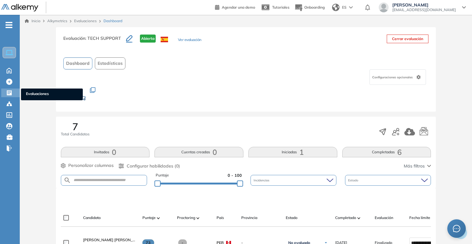 The height and width of the screenshot is (244, 472). I want to click on span: Estadísticas, so click(110, 63).